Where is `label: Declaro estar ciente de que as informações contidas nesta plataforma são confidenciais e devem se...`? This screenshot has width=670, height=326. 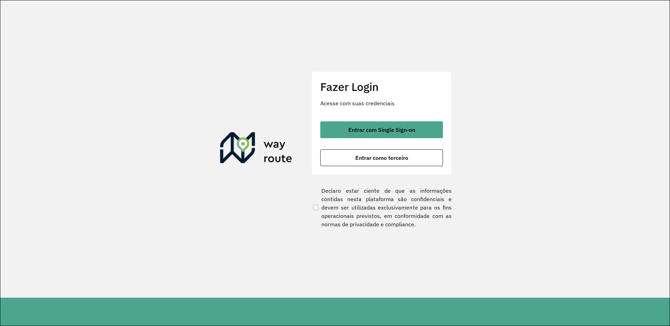
label: Declaro estar ciente de que as informações contidas nesta plataforma são confidenciais e devem se... is located at coordinates (381, 208).